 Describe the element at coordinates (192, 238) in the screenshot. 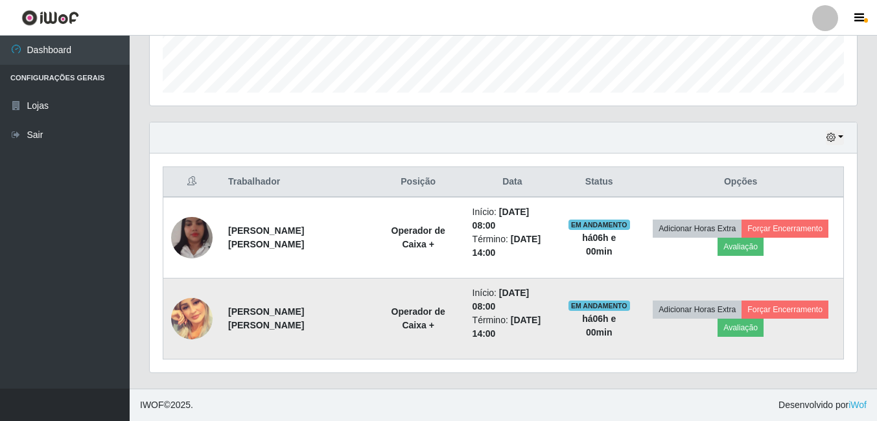

I see `img: 1679715378616.jpeg` at that location.